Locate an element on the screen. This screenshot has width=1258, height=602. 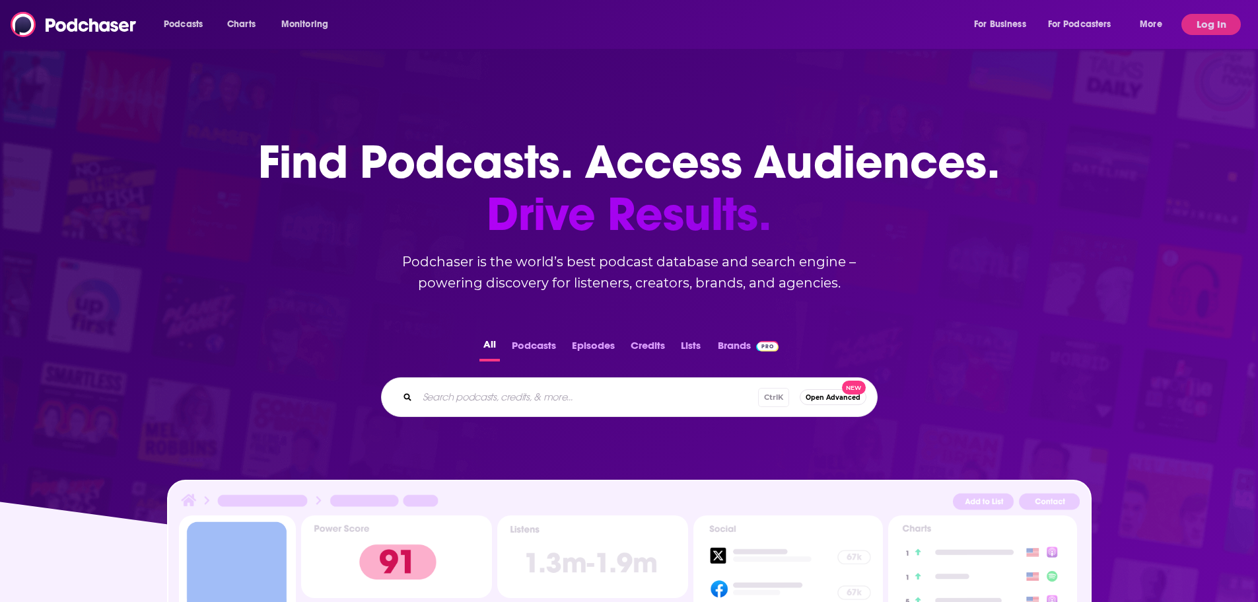
img: Podchaser - Follow, Share and Rate Podcasts is located at coordinates (74, 24).